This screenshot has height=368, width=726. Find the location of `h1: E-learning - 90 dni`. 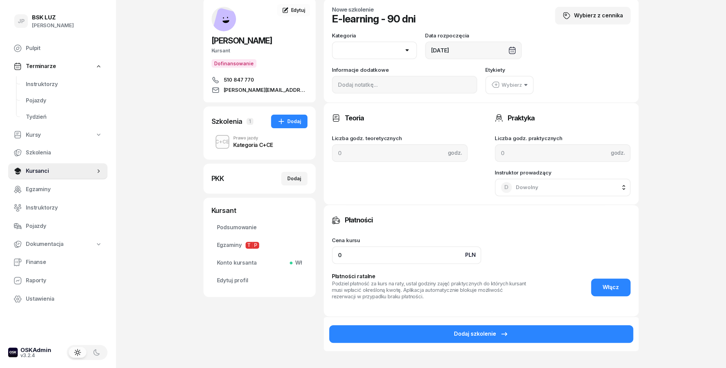

h1: E-learning - 90 dni is located at coordinates (373, 19).